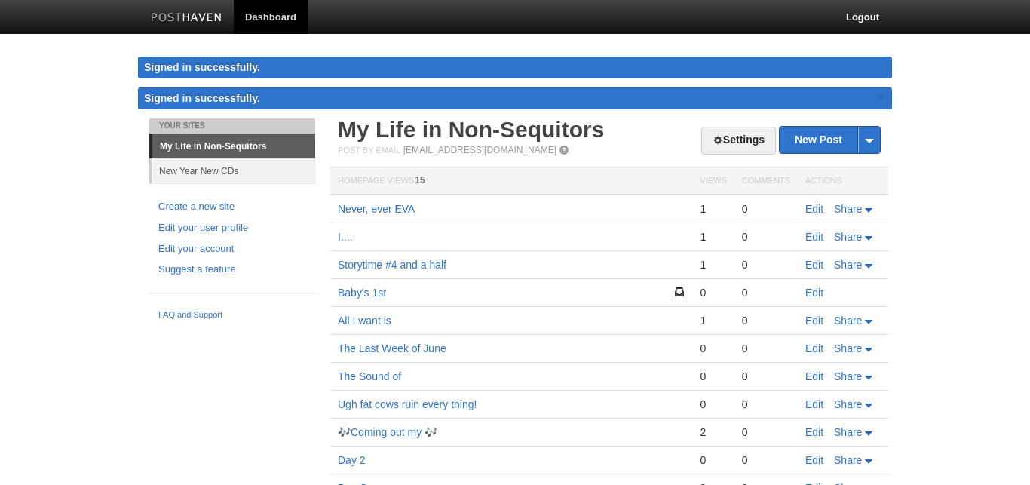  I want to click on span: 15, so click(419, 180).